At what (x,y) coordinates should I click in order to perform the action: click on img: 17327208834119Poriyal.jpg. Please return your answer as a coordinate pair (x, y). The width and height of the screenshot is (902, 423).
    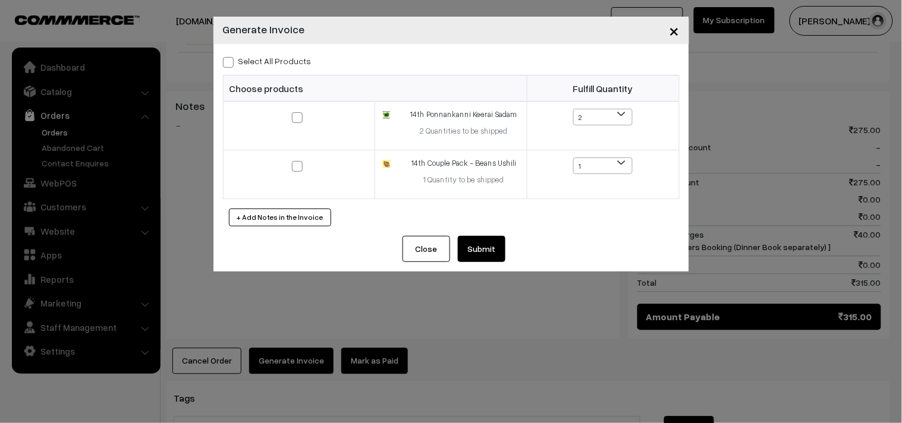
    Looking at the image, I should click on (386, 164).